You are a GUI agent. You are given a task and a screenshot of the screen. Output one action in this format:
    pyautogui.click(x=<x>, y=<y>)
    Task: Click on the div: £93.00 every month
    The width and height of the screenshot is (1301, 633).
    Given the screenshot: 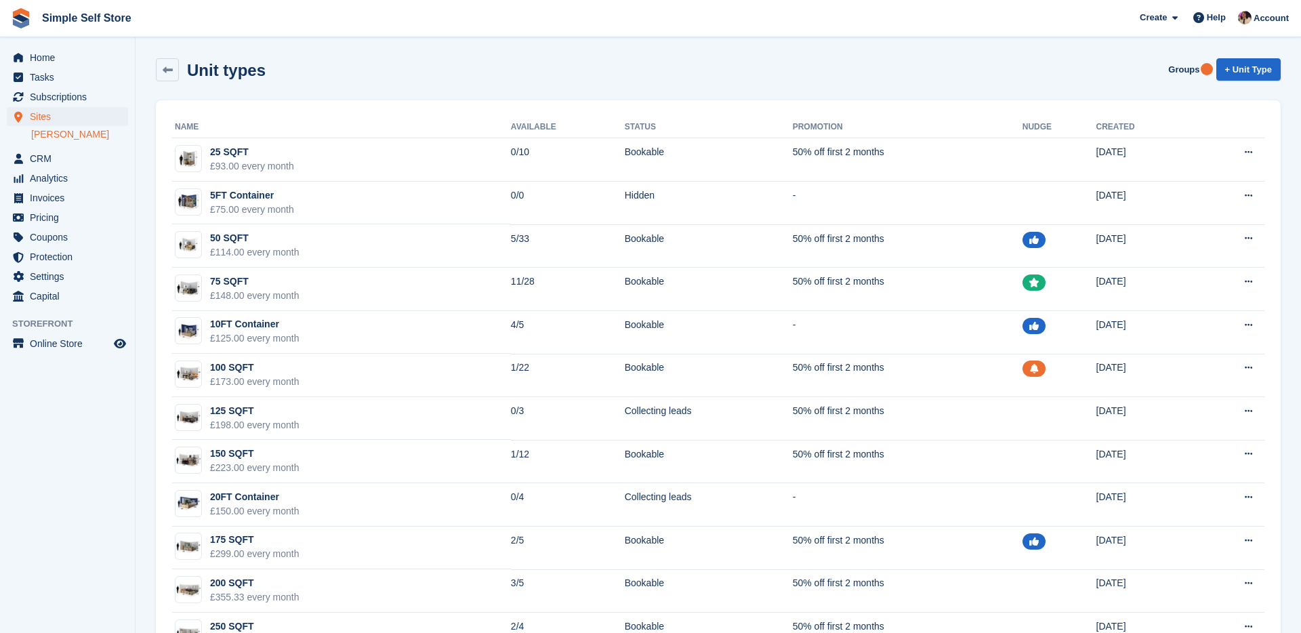 What is the action you would take?
    pyautogui.click(x=252, y=166)
    